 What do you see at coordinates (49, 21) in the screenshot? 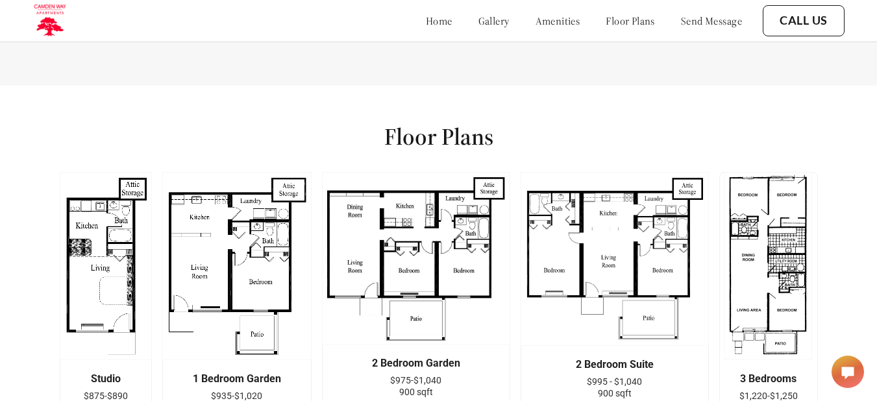
I see `img: Company logo` at bounding box center [49, 21].